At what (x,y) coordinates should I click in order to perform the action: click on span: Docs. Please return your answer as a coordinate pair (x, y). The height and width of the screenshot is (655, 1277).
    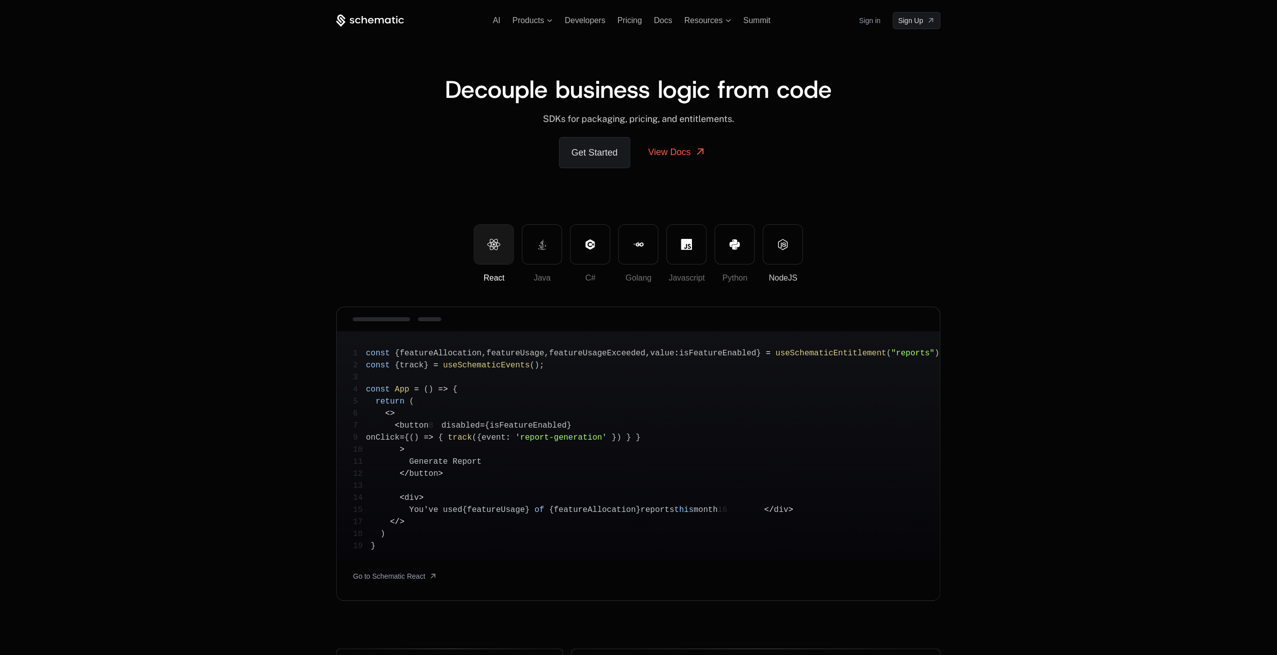
    Looking at the image, I should click on (663, 20).